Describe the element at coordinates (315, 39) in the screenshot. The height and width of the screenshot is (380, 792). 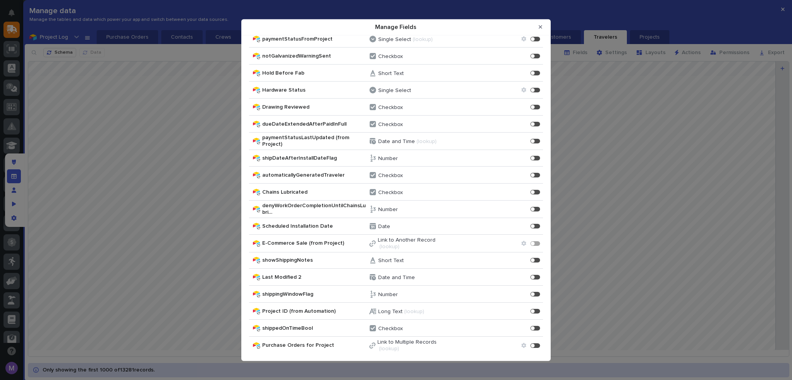
I see `span: paymentStatusFromProject` at that location.